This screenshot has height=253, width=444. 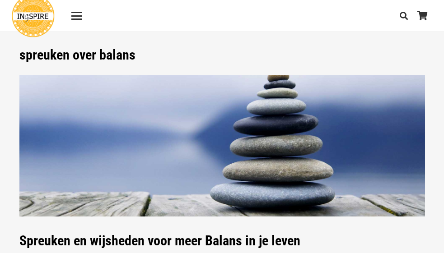 I want to click on strong: Spreuken en wijsheden voor meer Balans in je leven, so click(x=160, y=241).